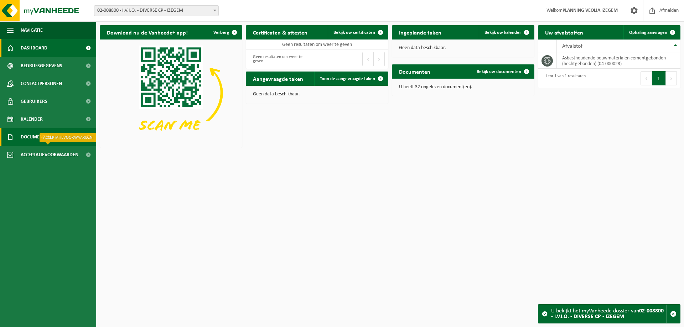 The height and width of the screenshot is (327, 684). Describe the element at coordinates (41, 66) in the screenshot. I see `span: Bedrijfsgegevens` at that location.